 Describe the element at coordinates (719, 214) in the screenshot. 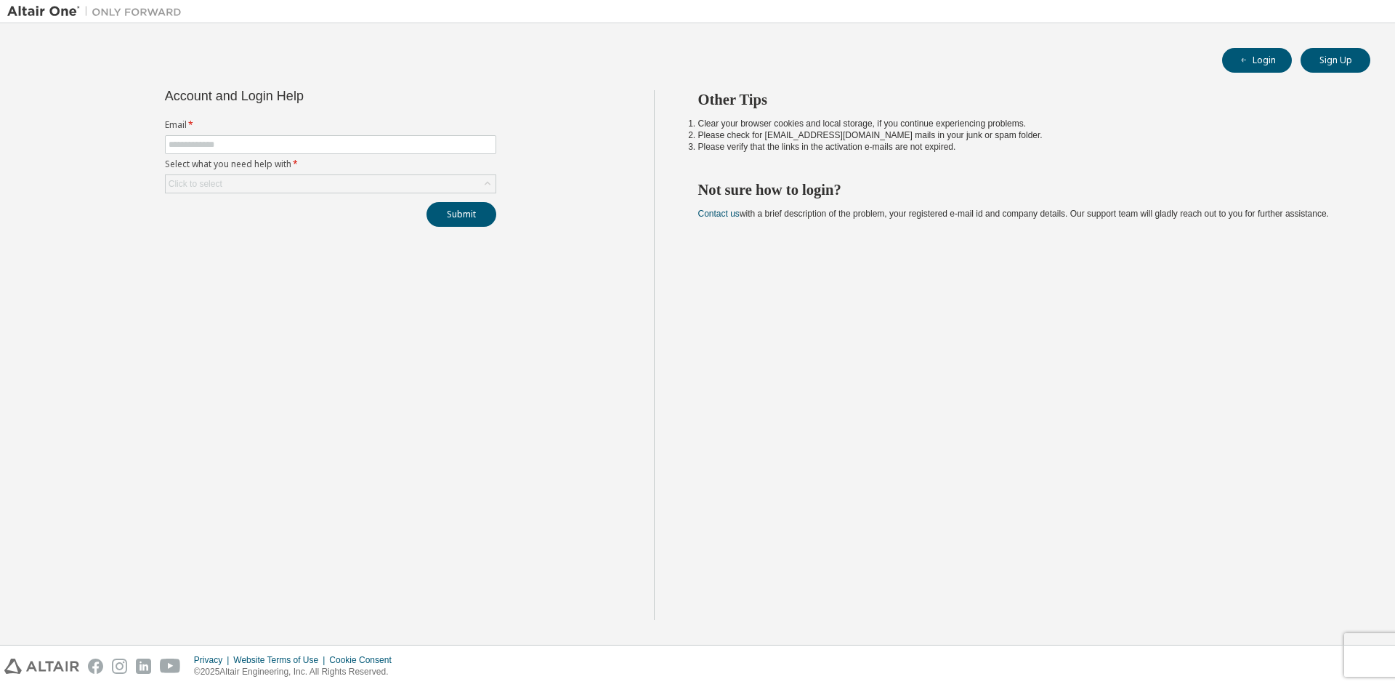

I see `a: Contact us` at that location.